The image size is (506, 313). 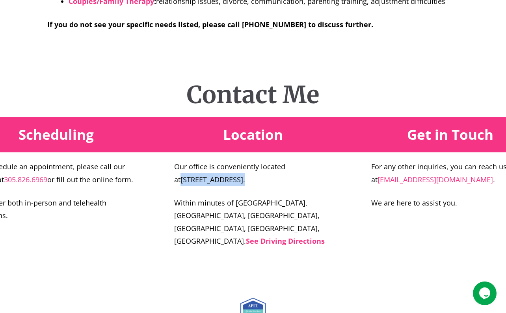 What do you see at coordinates (26, 180) in the screenshot?
I see `a: 305.826.6969` at bounding box center [26, 180].